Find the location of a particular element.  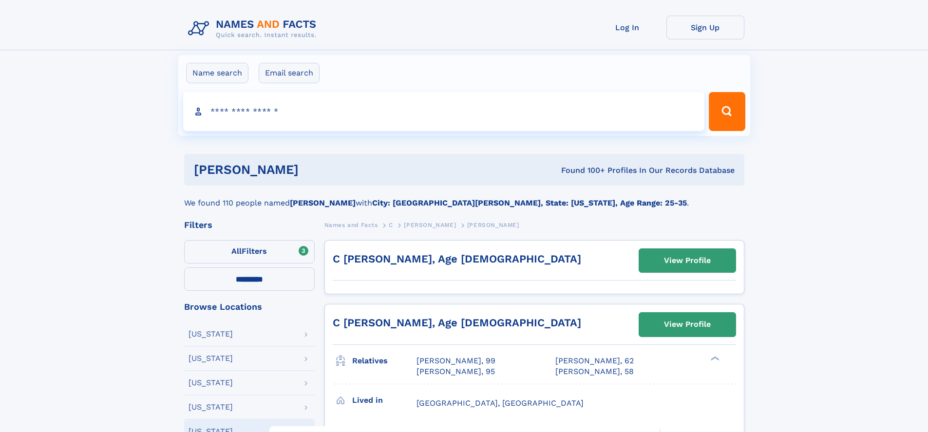

input: search input is located at coordinates (444, 112).